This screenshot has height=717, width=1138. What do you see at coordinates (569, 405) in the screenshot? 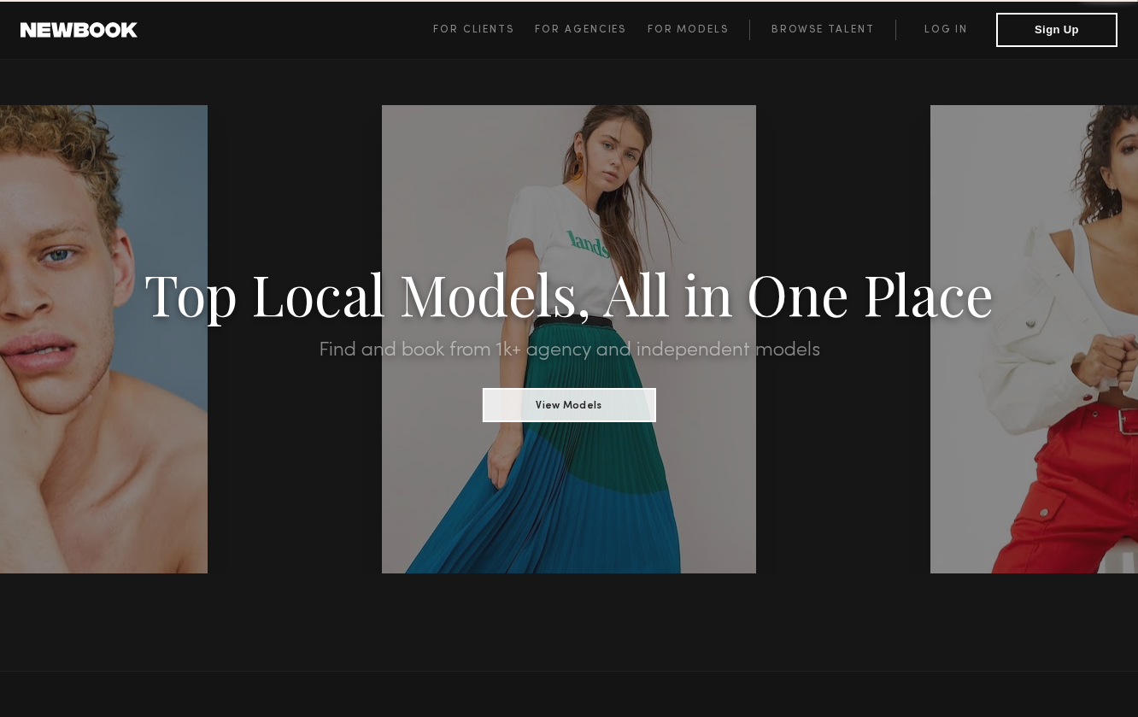
I see `button: View Models` at bounding box center [569, 405].